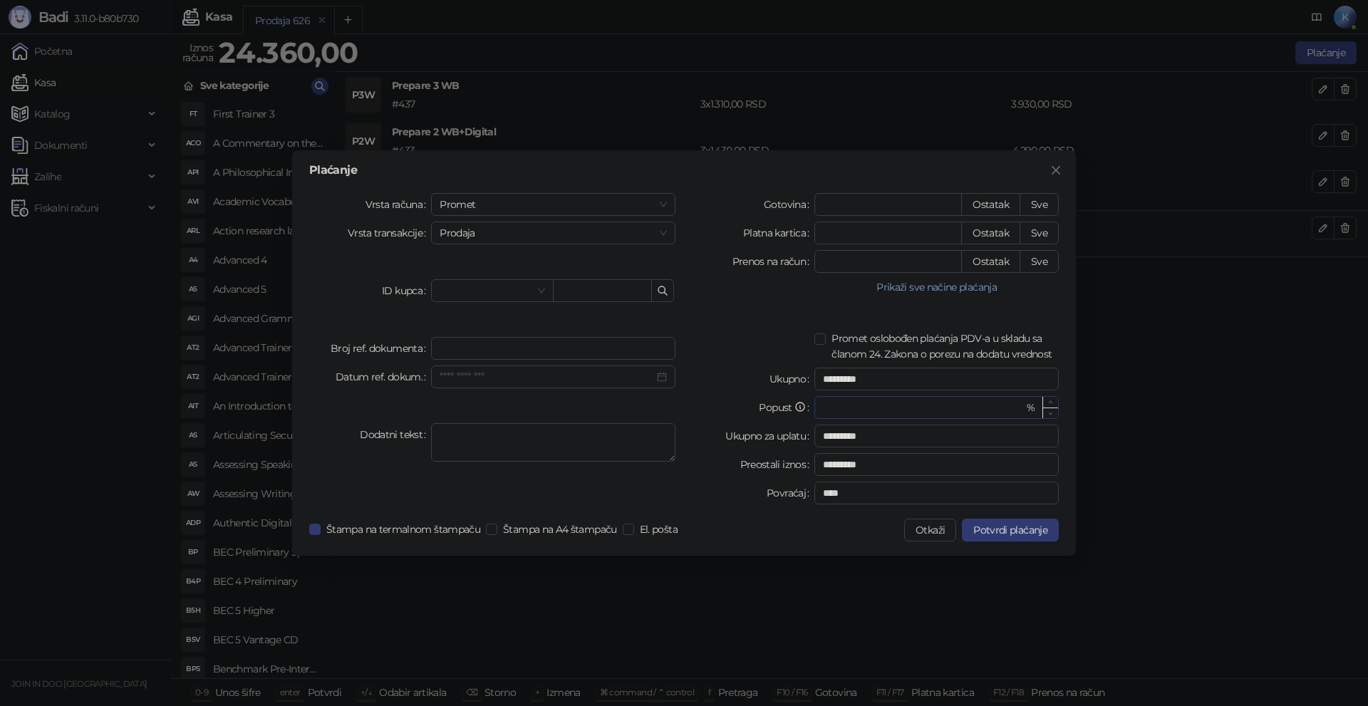  Describe the element at coordinates (769, 436) in the screenshot. I see `label: Ukupno za uplatu` at that location.